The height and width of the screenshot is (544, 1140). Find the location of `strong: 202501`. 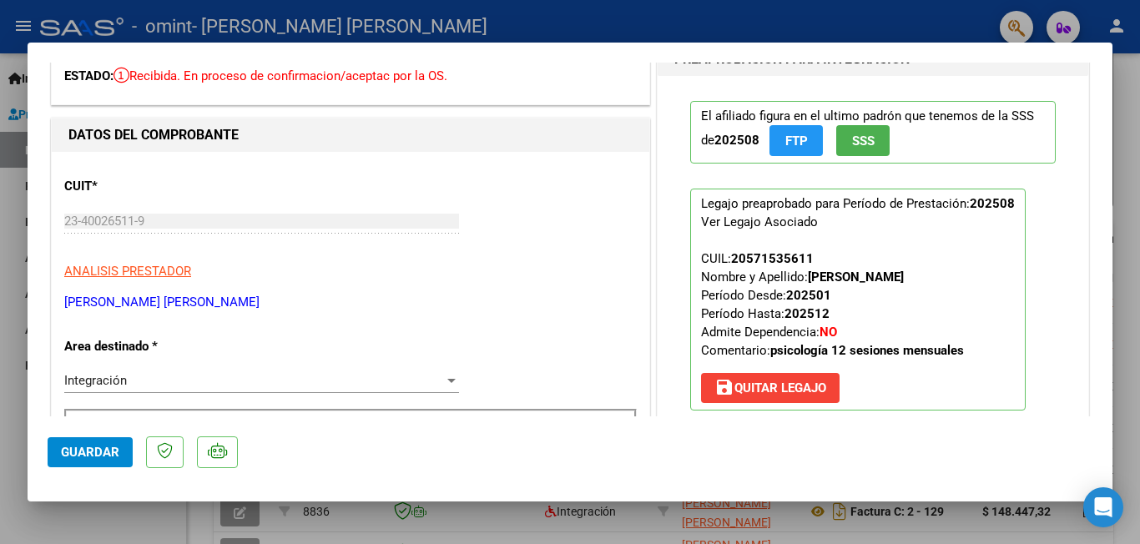

strong: 202501 is located at coordinates (808, 295).